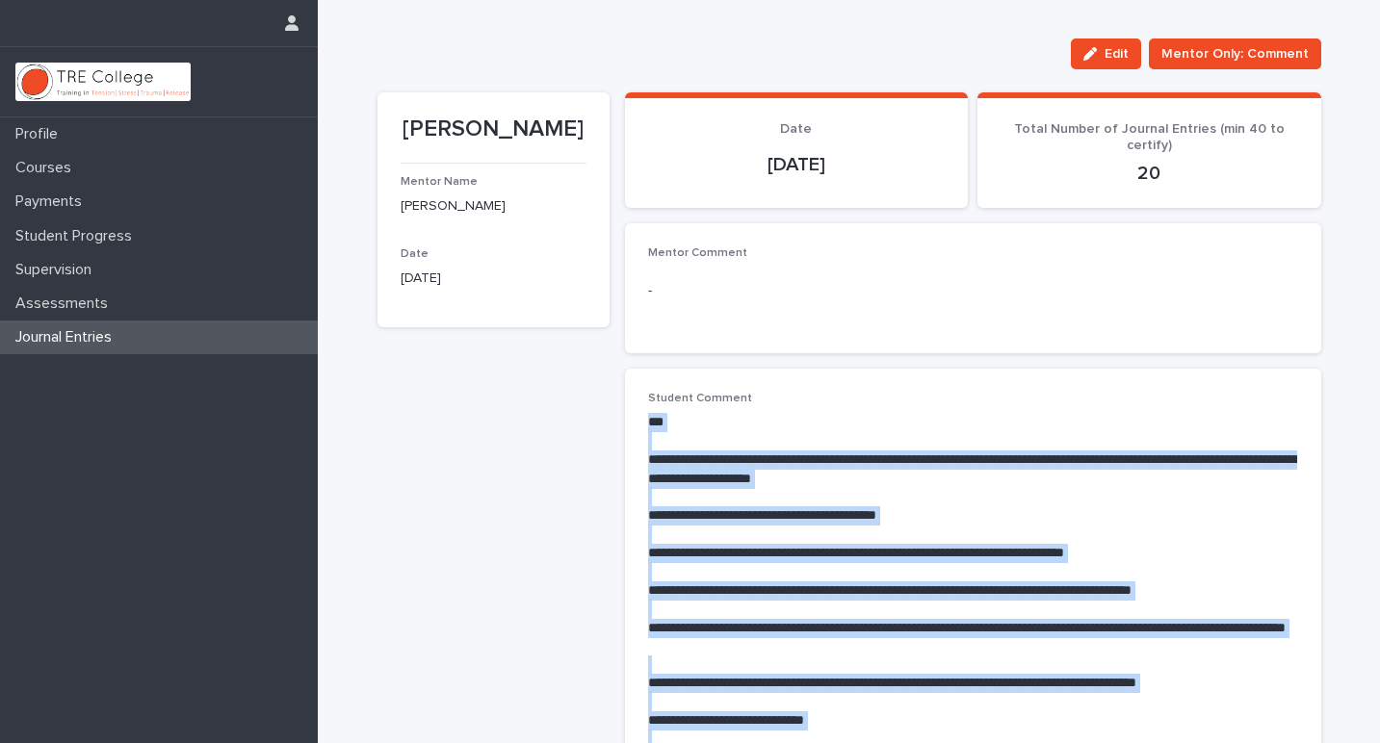 The width and height of the screenshot is (1380, 743). What do you see at coordinates (1105, 54) in the screenshot?
I see `button: Edit` at bounding box center [1105, 54].